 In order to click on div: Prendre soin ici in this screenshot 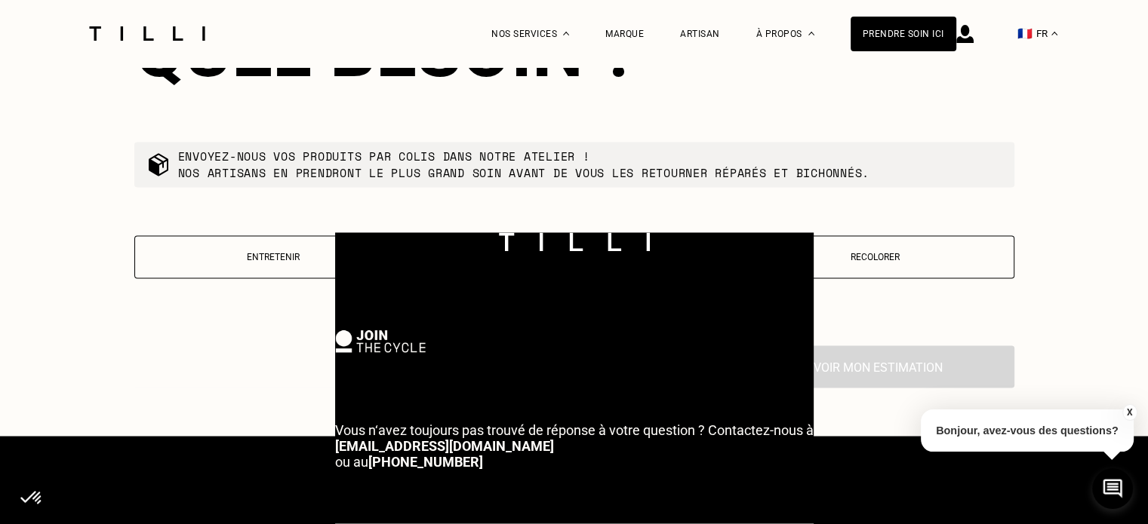, I will do `click(903, 34)`.